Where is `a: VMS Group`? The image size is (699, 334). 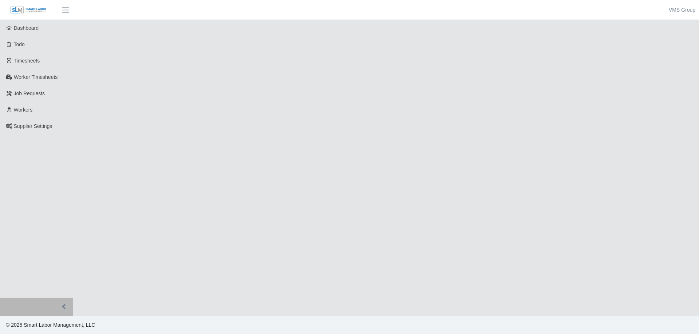 a: VMS Group is located at coordinates (681, 10).